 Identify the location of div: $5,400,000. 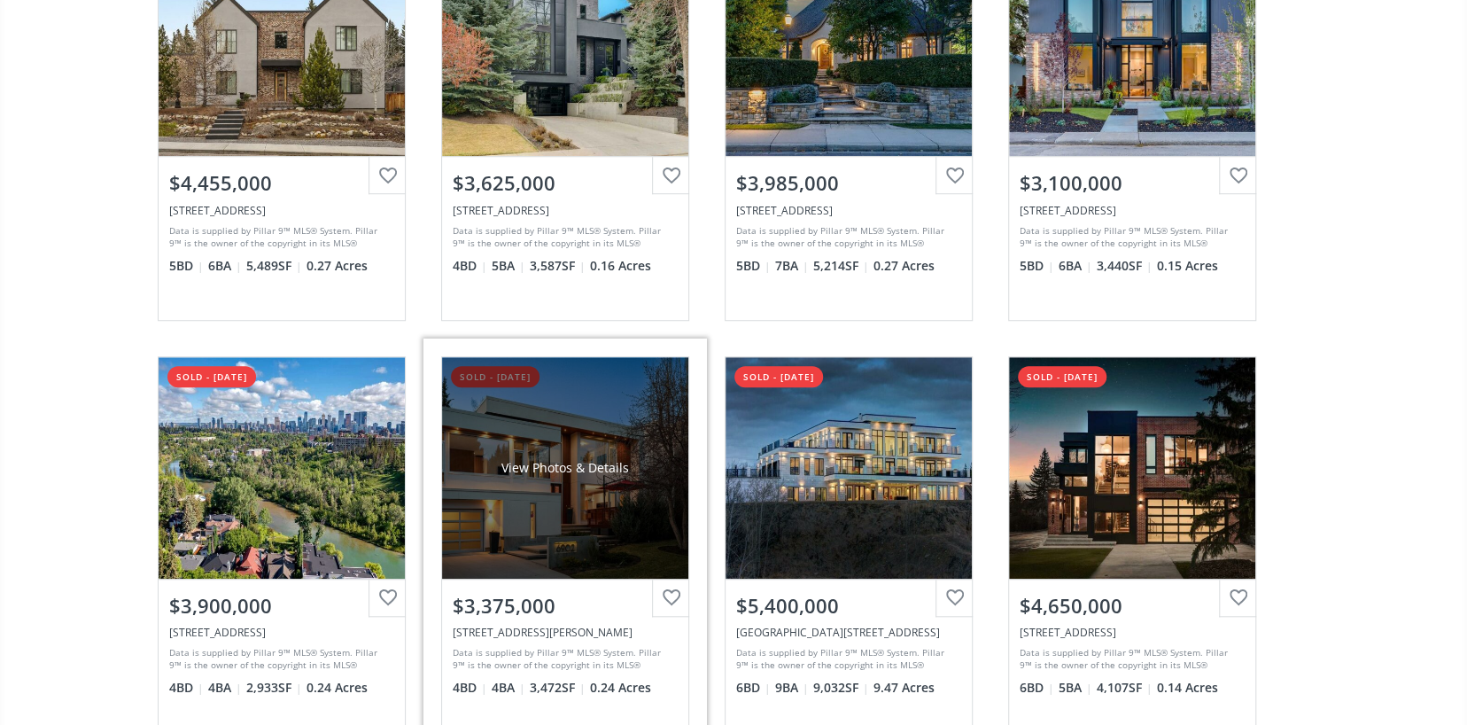
(849, 605).